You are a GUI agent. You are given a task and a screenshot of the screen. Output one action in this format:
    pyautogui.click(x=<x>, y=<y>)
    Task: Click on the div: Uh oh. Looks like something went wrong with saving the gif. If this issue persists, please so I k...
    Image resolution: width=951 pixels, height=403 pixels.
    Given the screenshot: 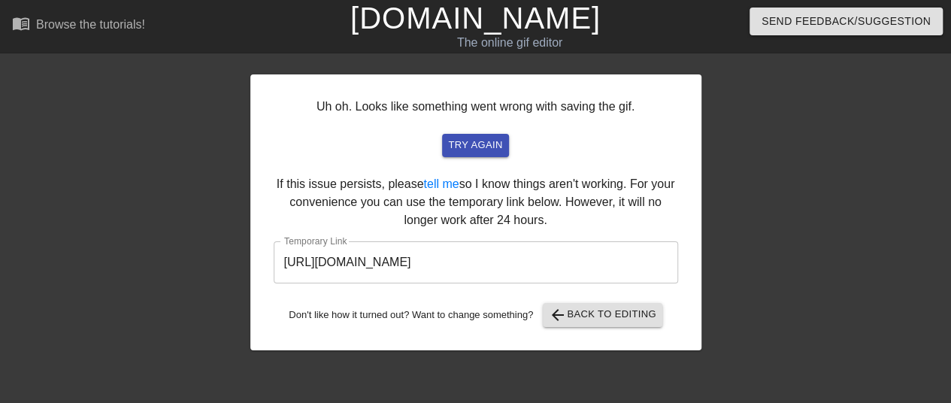 What is the action you would take?
    pyautogui.click(x=476, y=212)
    